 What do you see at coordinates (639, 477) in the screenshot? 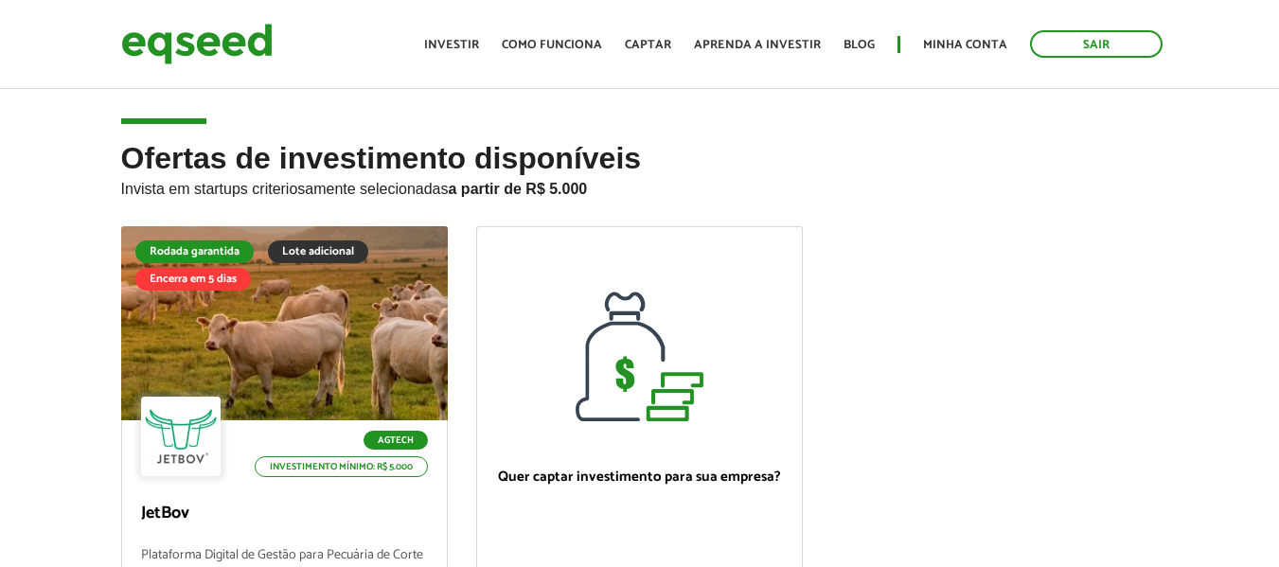
I see `p: Quer captar investimento para sua empresa?` at bounding box center [639, 477].